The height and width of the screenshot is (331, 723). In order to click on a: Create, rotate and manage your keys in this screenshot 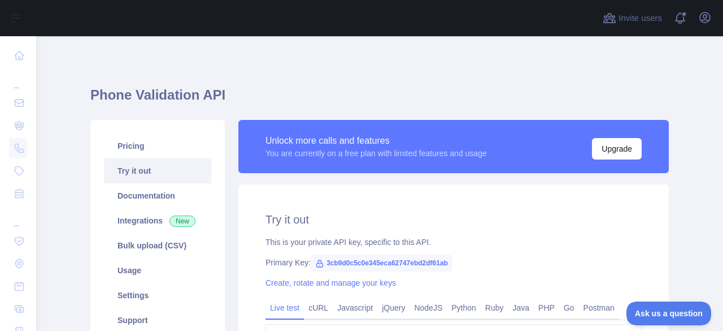, I will do `click(331, 283)`.